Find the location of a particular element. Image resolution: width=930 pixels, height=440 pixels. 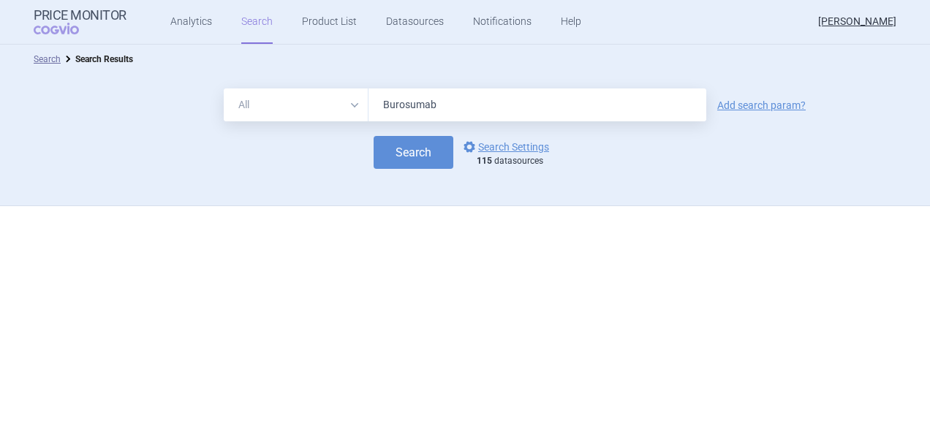

a: Search Settings is located at coordinates (505, 147).